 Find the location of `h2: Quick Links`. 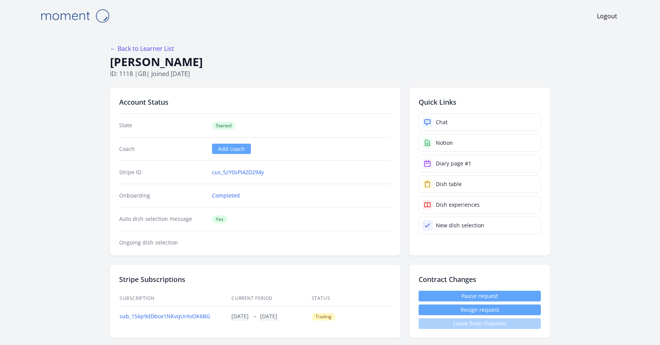

h2: Quick Links is located at coordinates (480, 102).